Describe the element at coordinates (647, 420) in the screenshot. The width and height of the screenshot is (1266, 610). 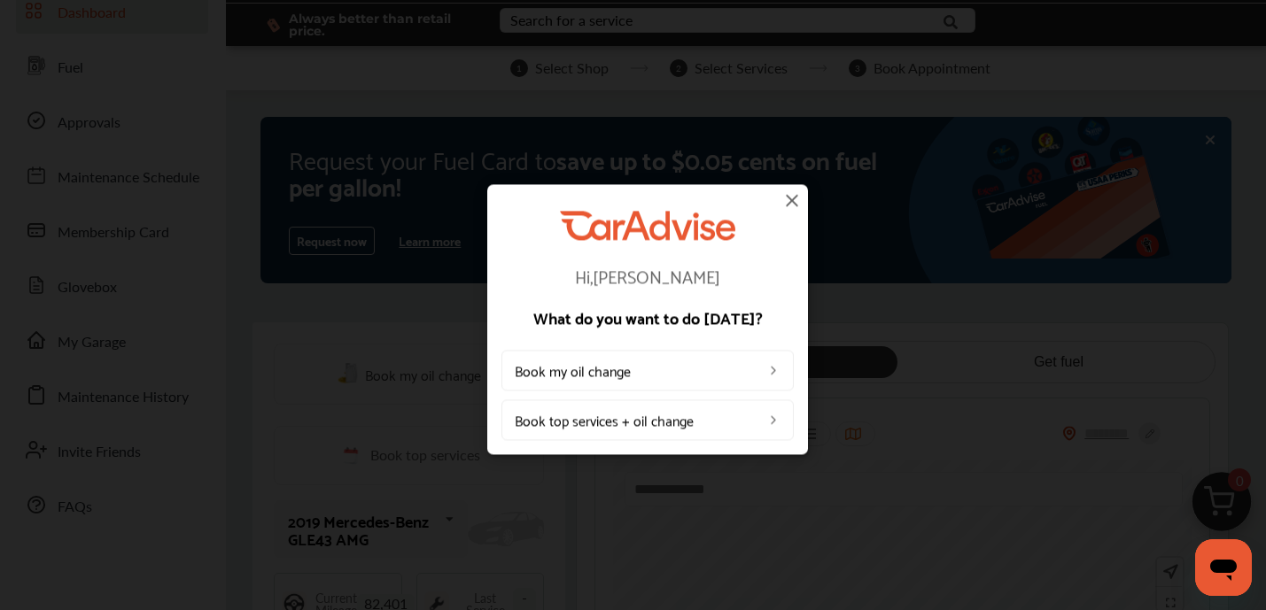
I see `a: Book top services + oil change` at that location.